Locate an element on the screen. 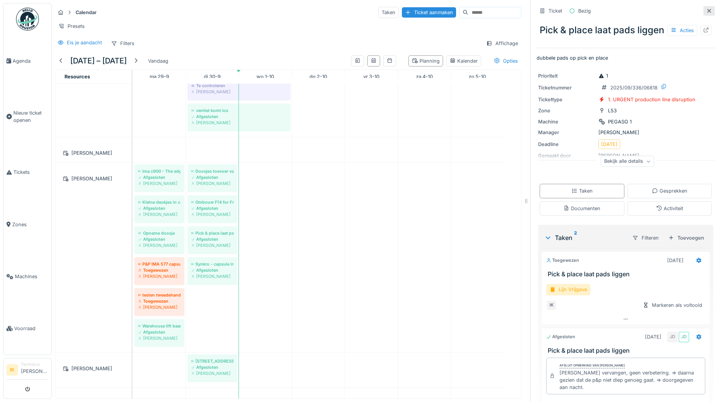 The height and width of the screenshot is (402, 724). div: Bekijk alle details is located at coordinates (628, 161).